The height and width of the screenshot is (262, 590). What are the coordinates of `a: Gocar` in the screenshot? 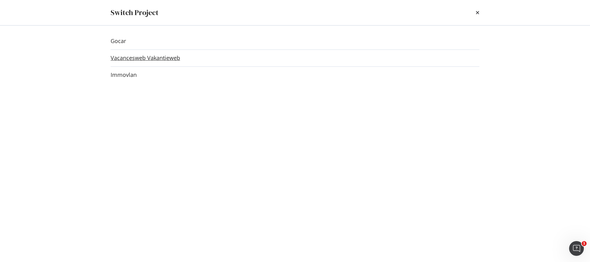 It's located at (118, 41).